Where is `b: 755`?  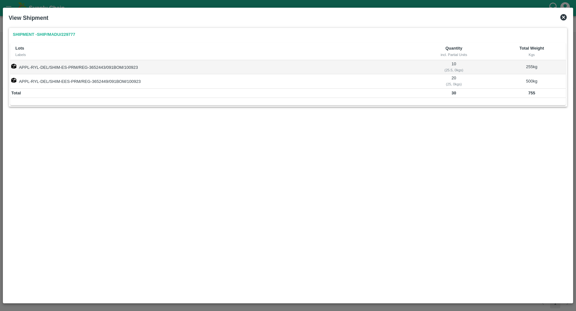
b: 755 is located at coordinates (532, 93).